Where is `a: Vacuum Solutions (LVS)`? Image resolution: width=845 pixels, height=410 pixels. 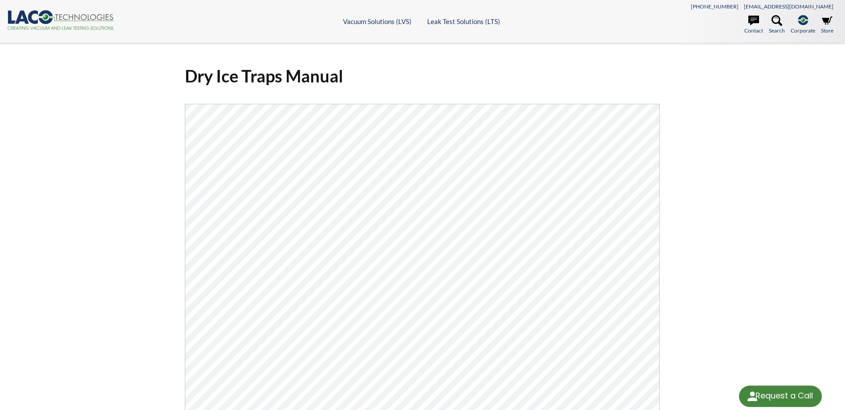 a: Vacuum Solutions (LVS) is located at coordinates (377, 21).